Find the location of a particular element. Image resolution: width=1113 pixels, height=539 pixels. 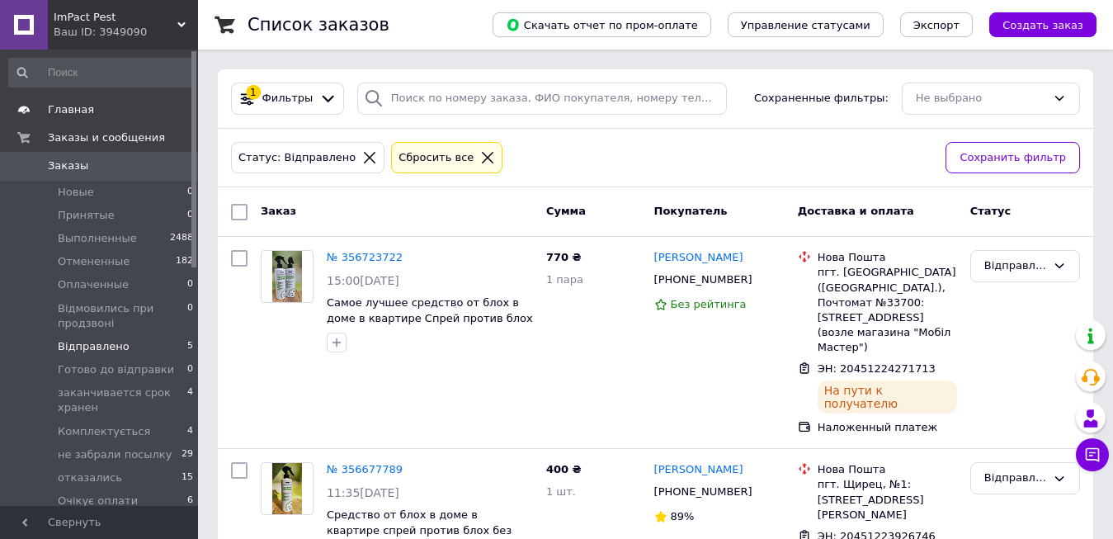

span: Відмовились при продзвоні is located at coordinates (122, 316).